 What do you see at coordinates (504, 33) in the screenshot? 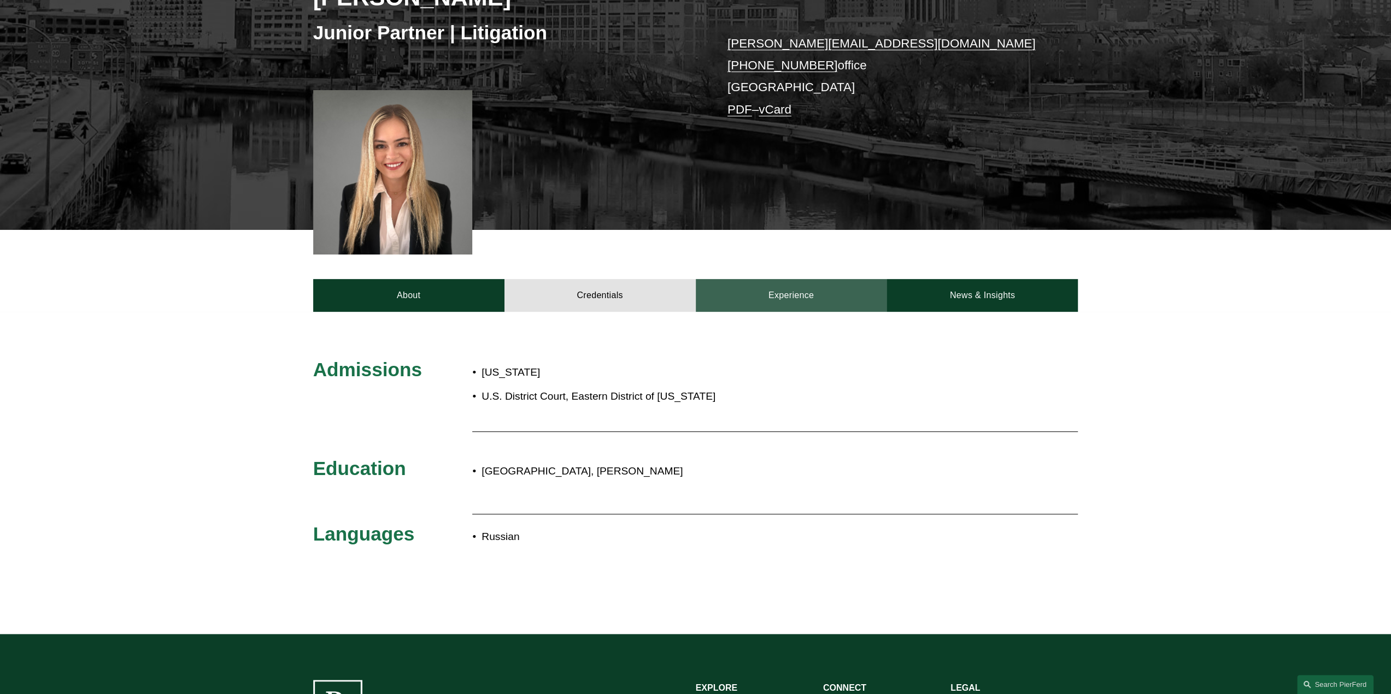
I see `h3: Junior Partner | Litigation` at bounding box center [504, 33].